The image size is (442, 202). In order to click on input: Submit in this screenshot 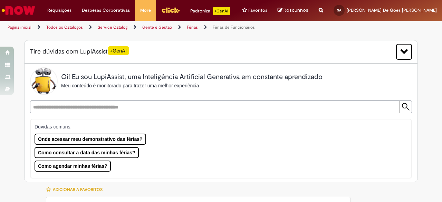, I will do `click(406, 107)`.